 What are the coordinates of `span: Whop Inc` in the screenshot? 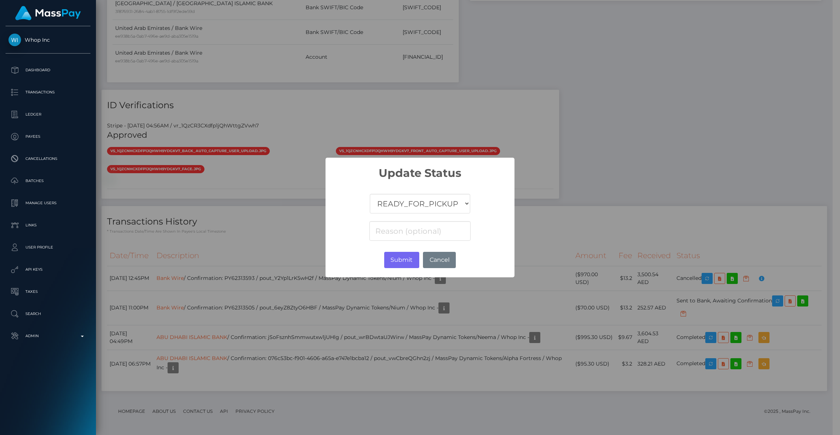 It's located at (48, 40).